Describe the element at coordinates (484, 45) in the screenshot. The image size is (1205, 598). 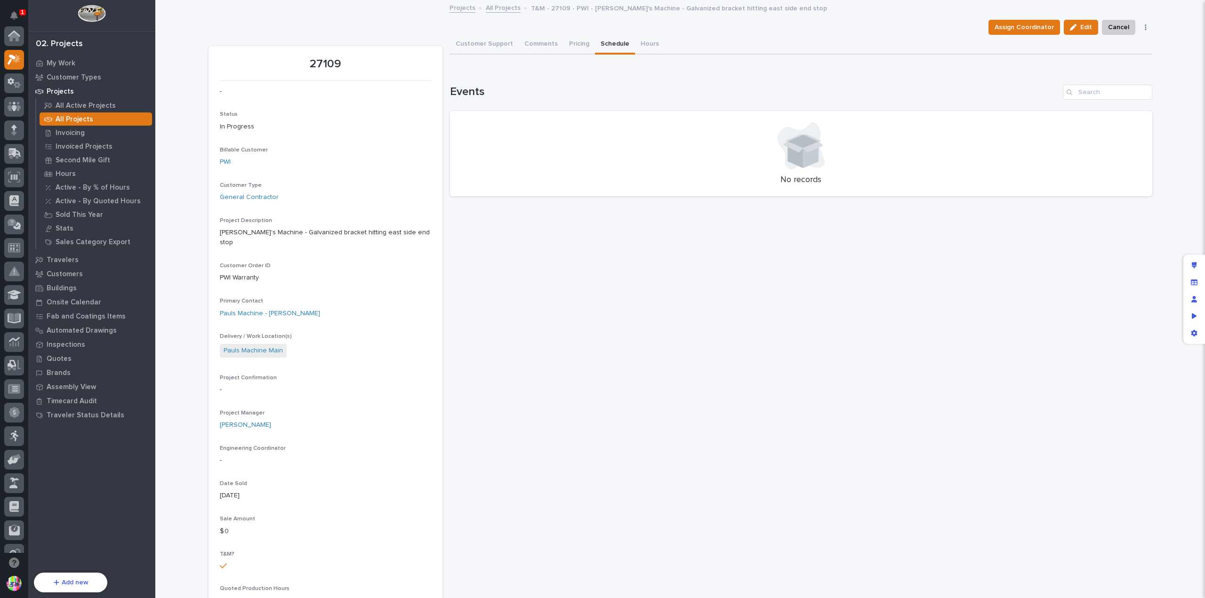
I see `button: Customer Support` at that location.